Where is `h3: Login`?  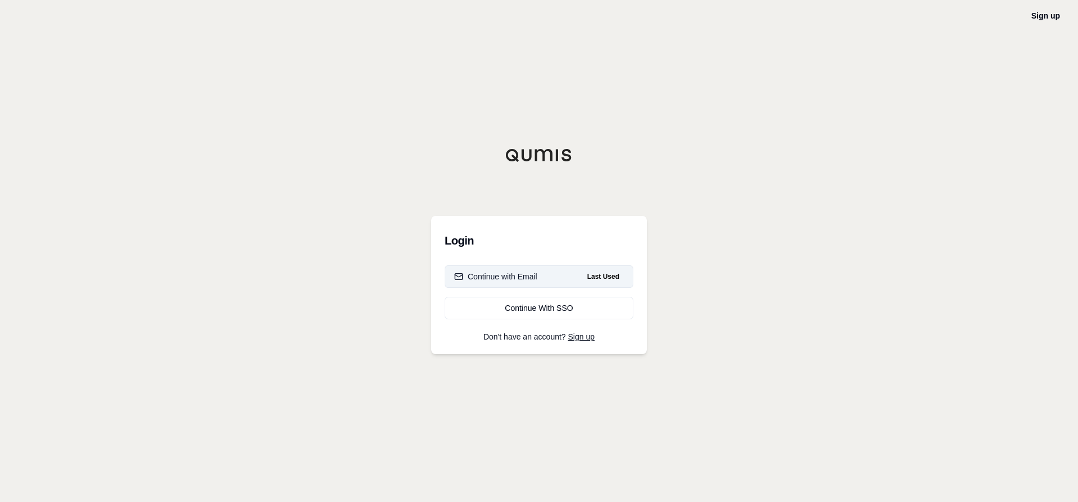 h3: Login is located at coordinates (539, 240).